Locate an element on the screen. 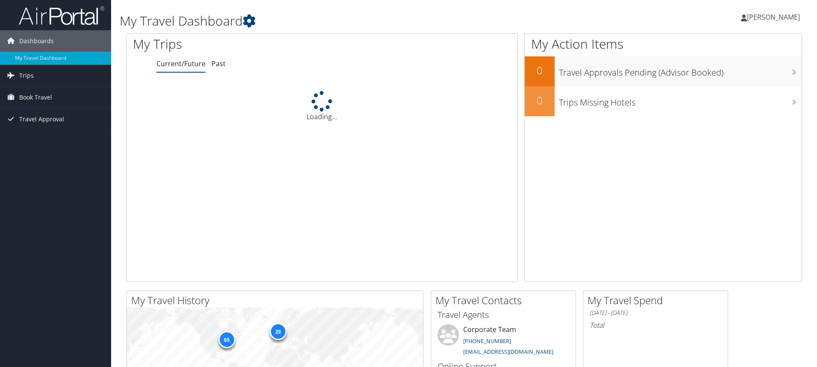 The height and width of the screenshot is (367, 817). h2: My Travel Spend is located at coordinates (657, 300).